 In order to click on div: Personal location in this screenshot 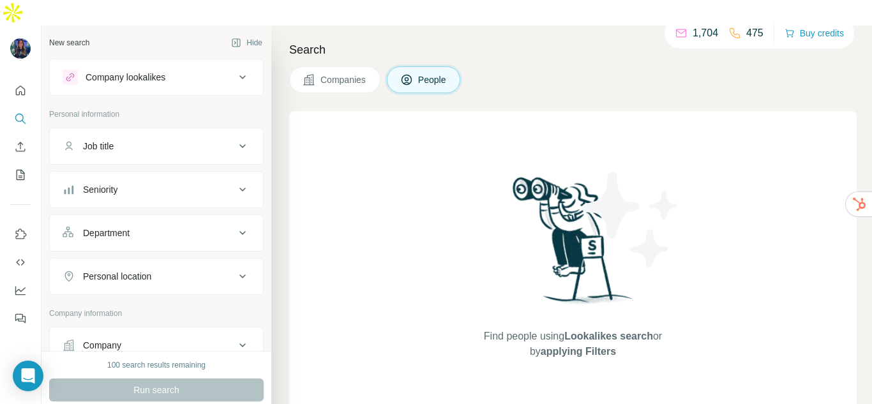, I will do `click(117, 276)`.